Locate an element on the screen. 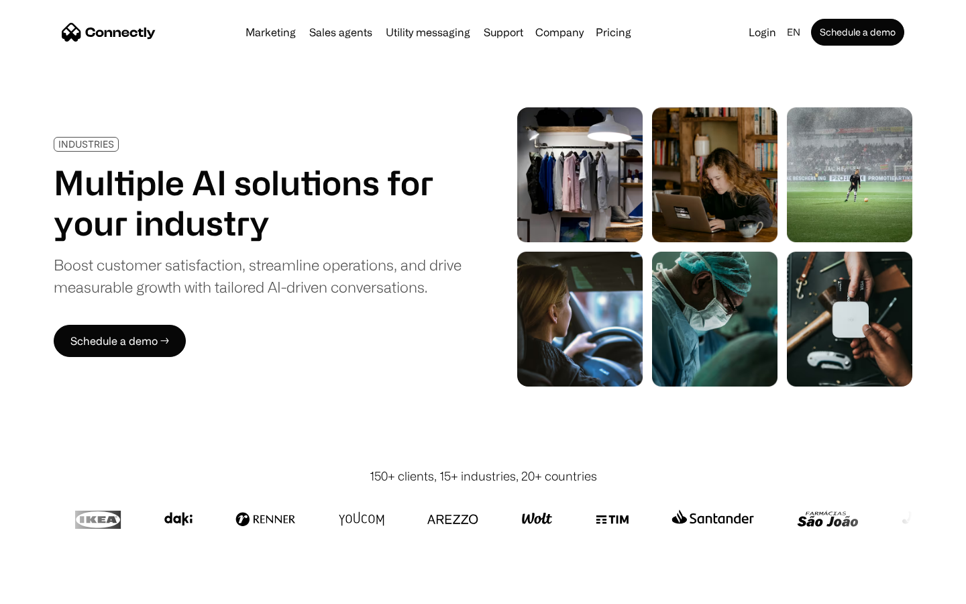 Image resolution: width=966 pixels, height=604 pixels. a: Login is located at coordinates (762, 32).